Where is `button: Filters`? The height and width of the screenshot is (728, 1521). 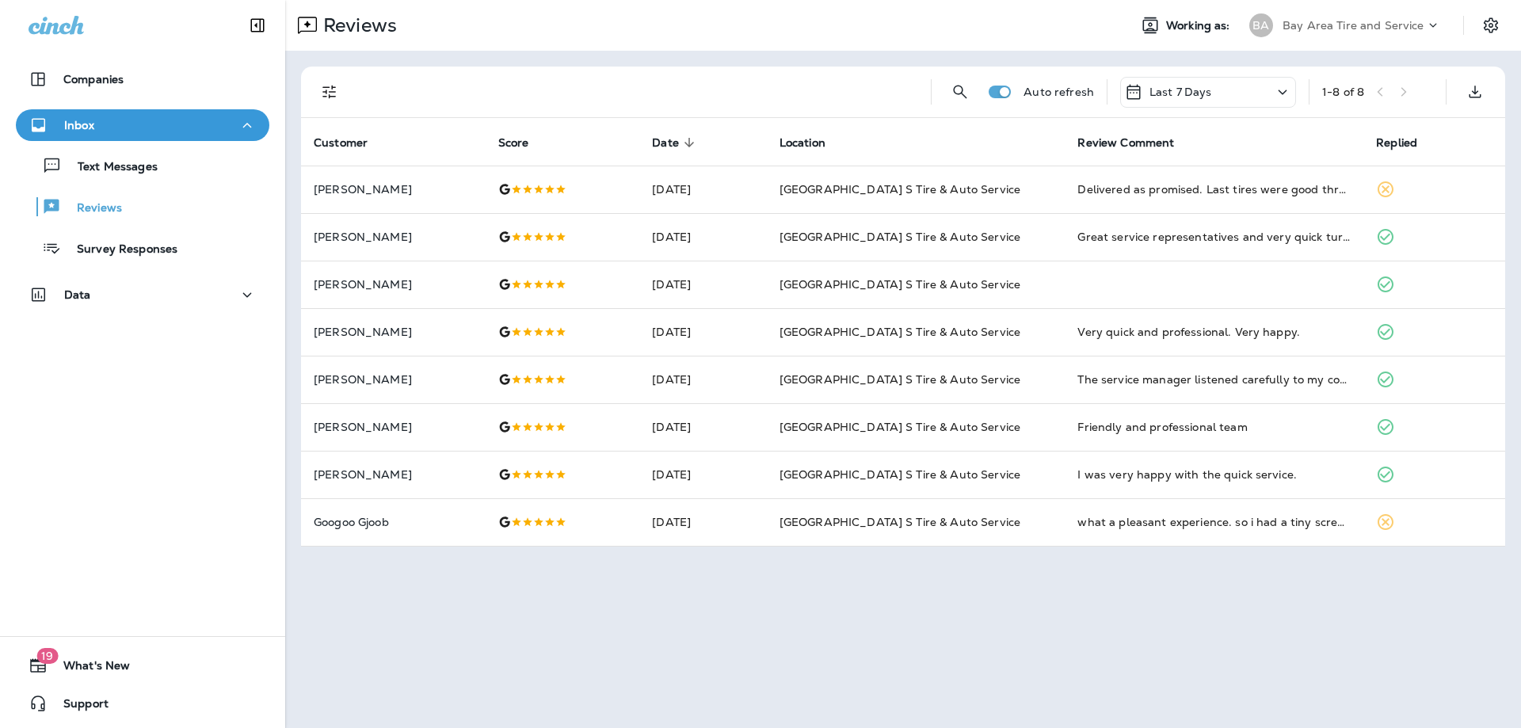
button: Filters is located at coordinates (329, 92).